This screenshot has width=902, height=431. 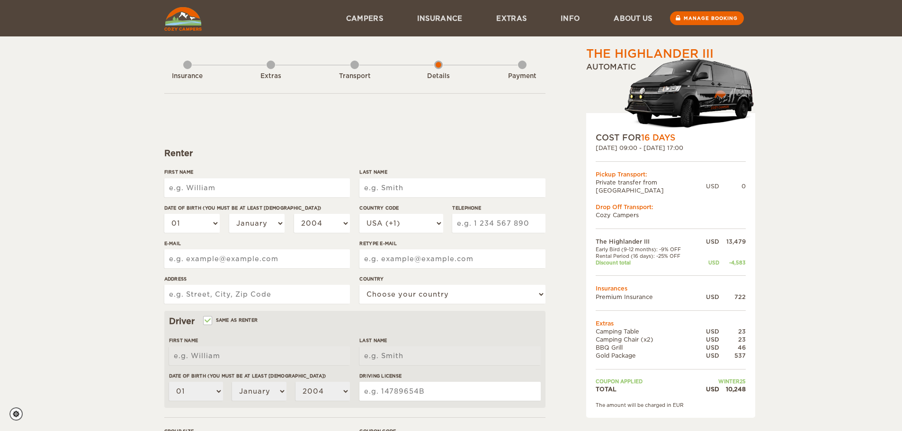 I want to click on label: E-mail, so click(x=257, y=243).